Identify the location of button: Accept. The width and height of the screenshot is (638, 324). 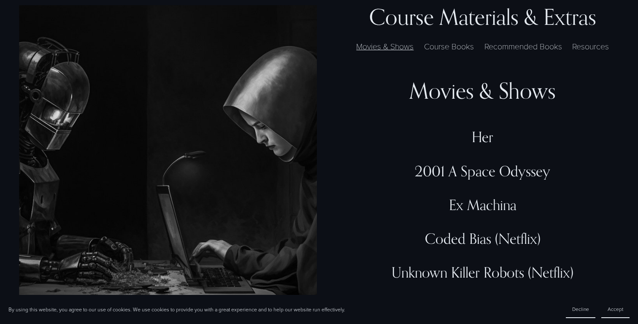
(615, 309).